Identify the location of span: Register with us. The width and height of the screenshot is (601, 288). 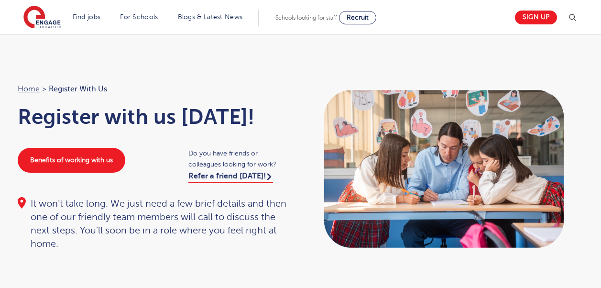
(78, 89).